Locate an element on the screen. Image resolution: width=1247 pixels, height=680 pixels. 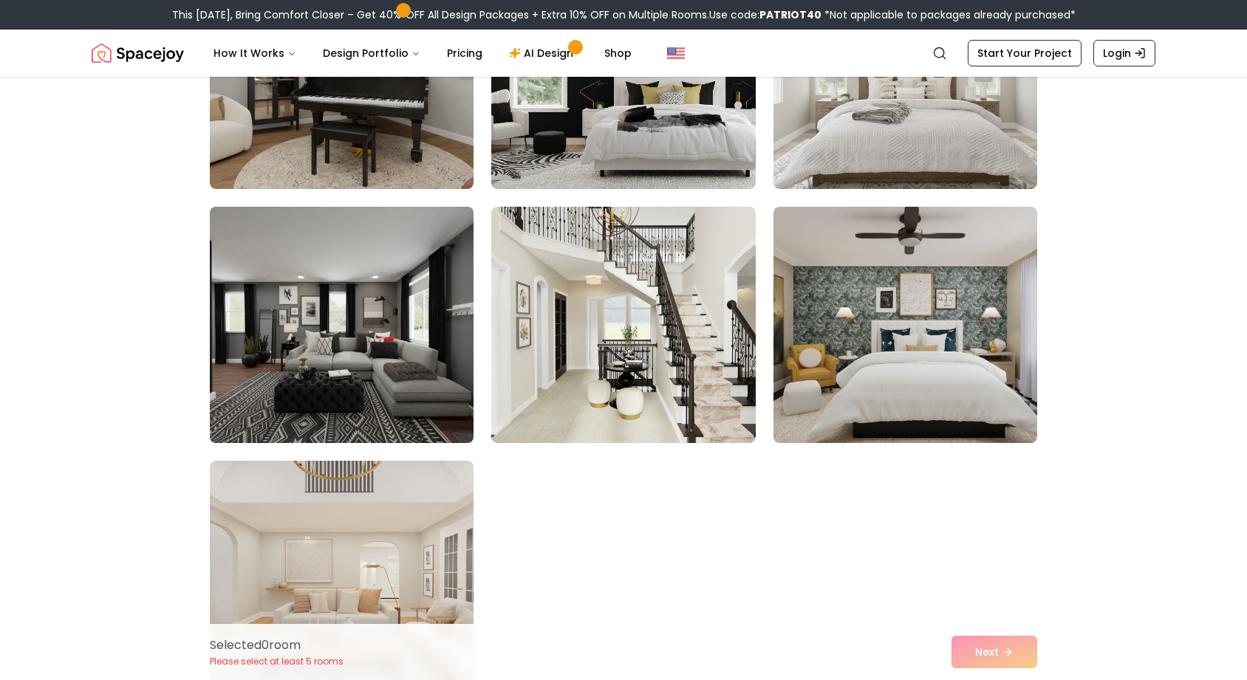
button: Design Portfolio is located at coordinates (371, 53).